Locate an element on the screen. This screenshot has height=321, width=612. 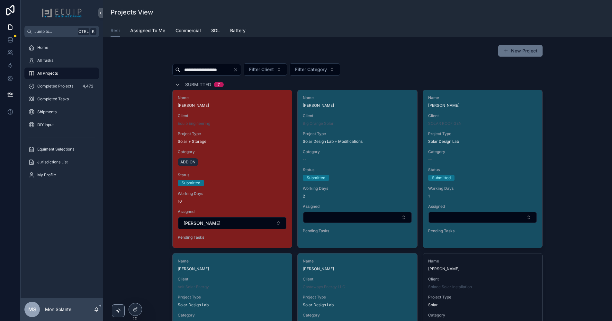
a: SDL is located at coordinates (215, 31).